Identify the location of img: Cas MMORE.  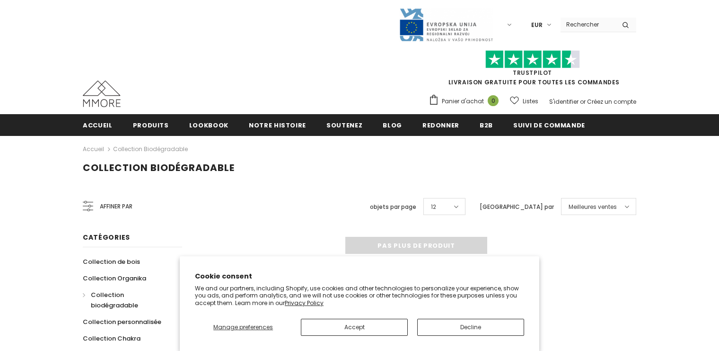
(102, 94).